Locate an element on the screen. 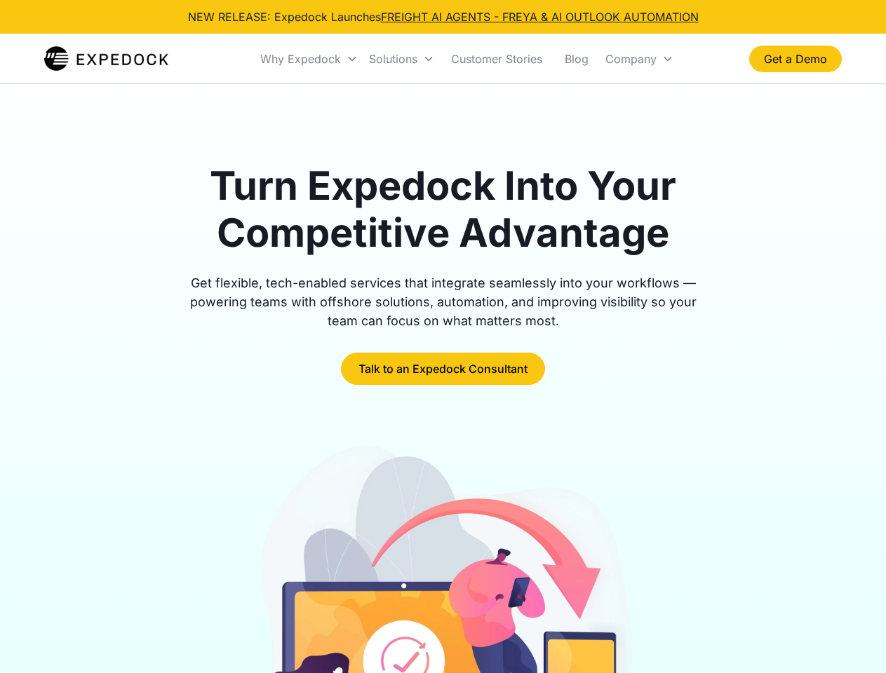  a: FREIGHT AI AGENTS - FREYA & AI OUTLOOK AUTOMATION is located at coordinates (539, 17).